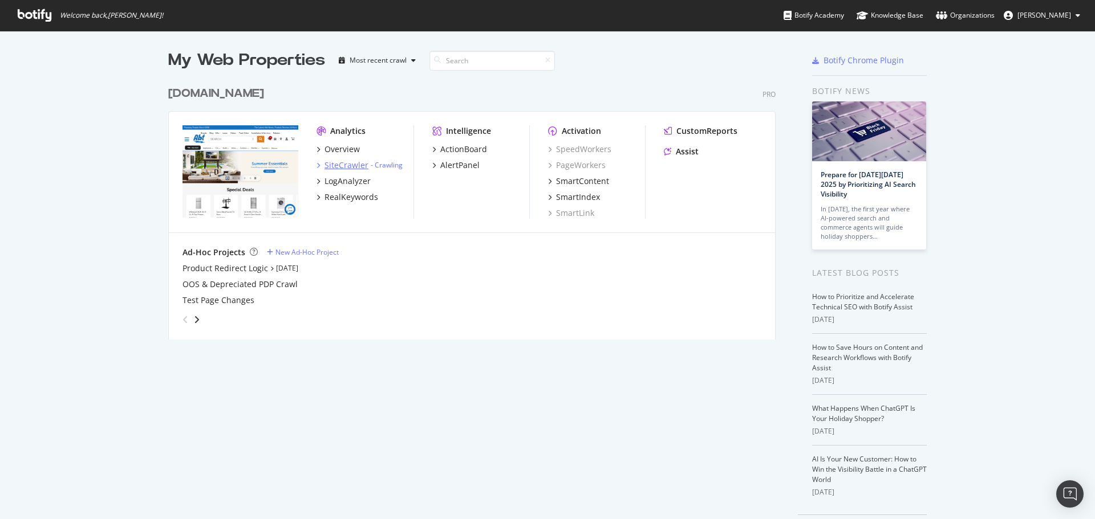 The image size is (1095, 519). I want to click on div: My Web Properties, so click(246, 60).